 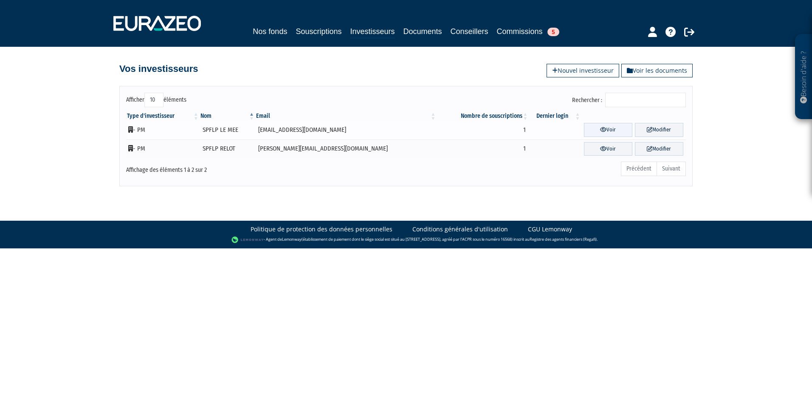 I want to click on h4: Vos investisseurs, so click(x=158, y=69).